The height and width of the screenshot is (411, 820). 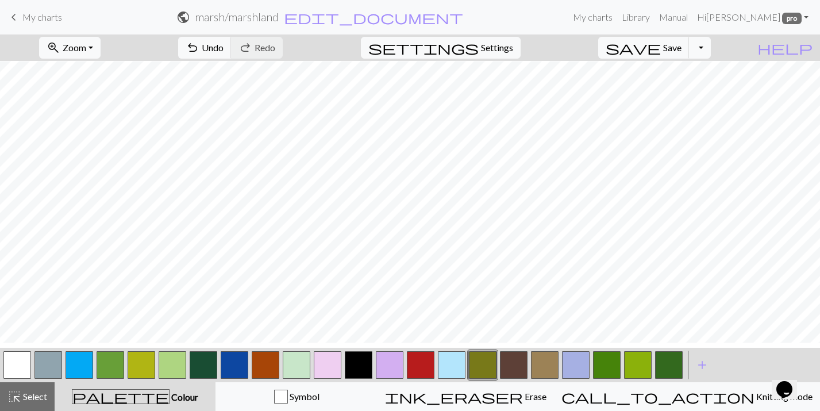 I want to click on span: Colour, so click(x=184, y=397).